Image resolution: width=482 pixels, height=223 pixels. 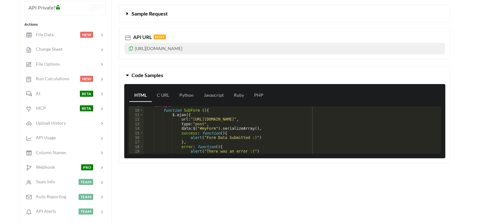 I want to click on span: Upload History, so click(x=49, y=123).